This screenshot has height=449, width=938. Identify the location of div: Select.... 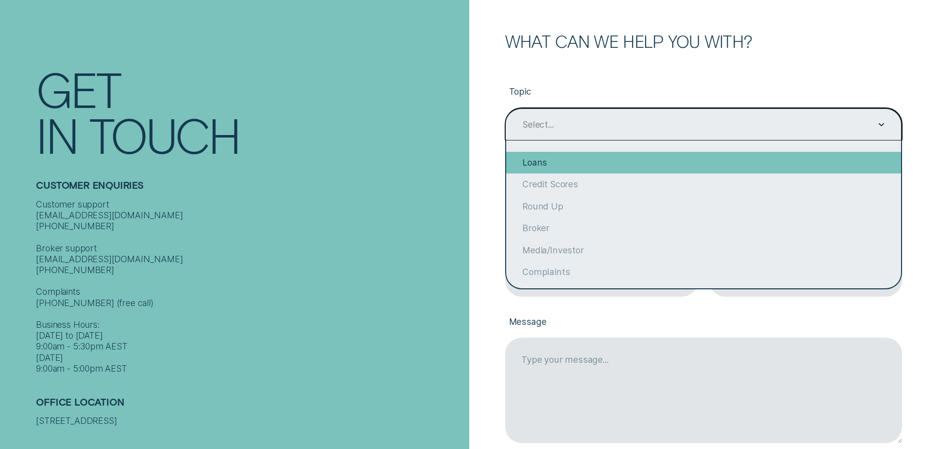
(538, 125).